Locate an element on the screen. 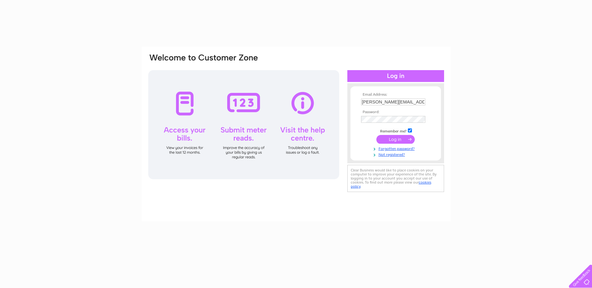  td: Remember me? is located at coordinates (396, 131).